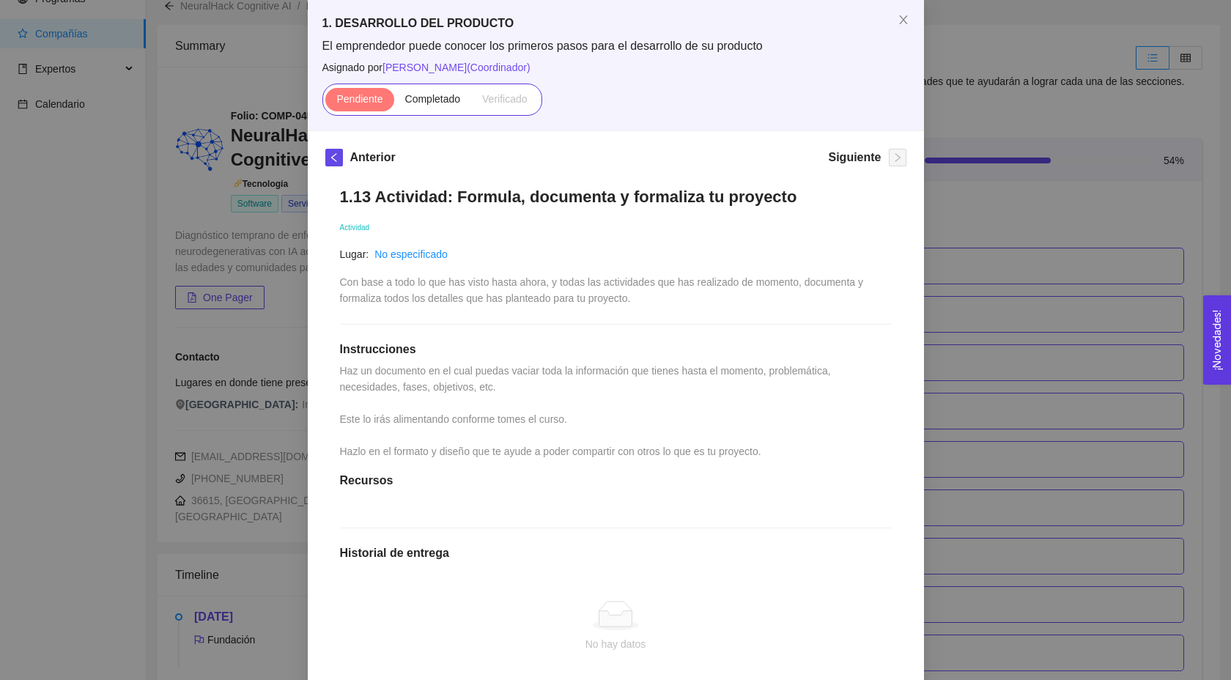 The width and height of the screenshot is (1231, 680). Describe the element at coordinates (355, 227) in the screenshot. I see `span: Actividad` at that location.